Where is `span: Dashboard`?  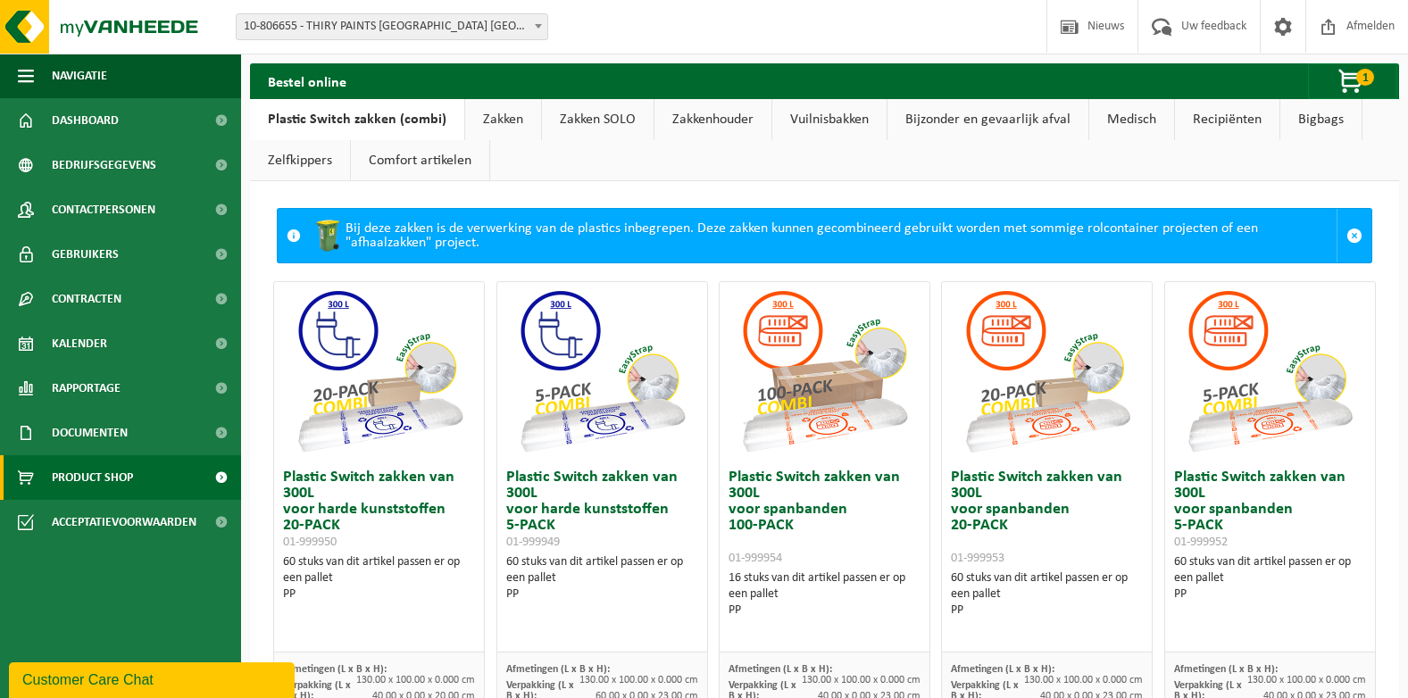
span: Dashboard is located at coordinates (85, 121).